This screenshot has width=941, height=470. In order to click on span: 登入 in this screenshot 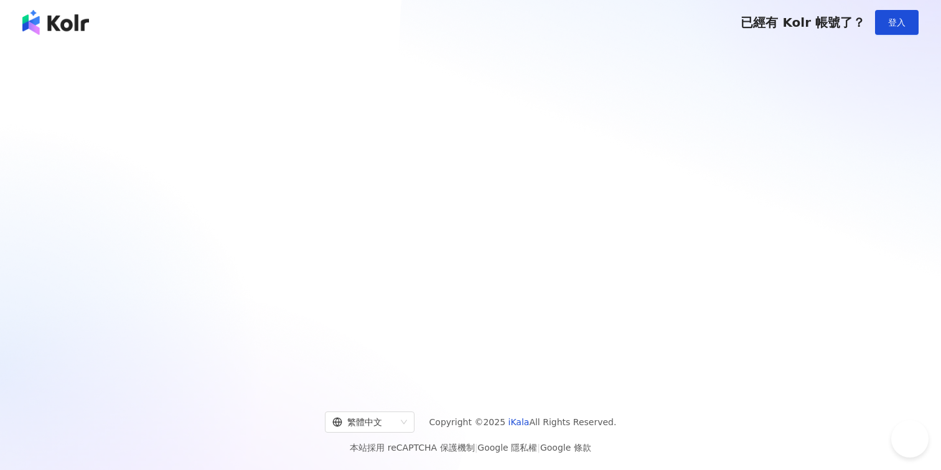, I will do `click(897, 22)`.